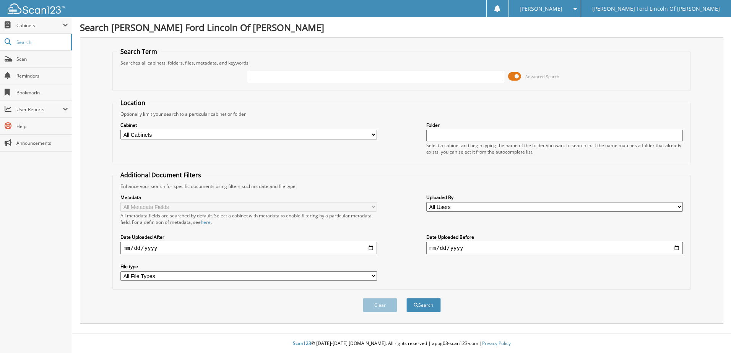 This screenshot has height=353, width=731. I want to click on div: All metadata fields are searched by default. Select a cabinet with metadata to enable filtering b..., so click(249, 219).